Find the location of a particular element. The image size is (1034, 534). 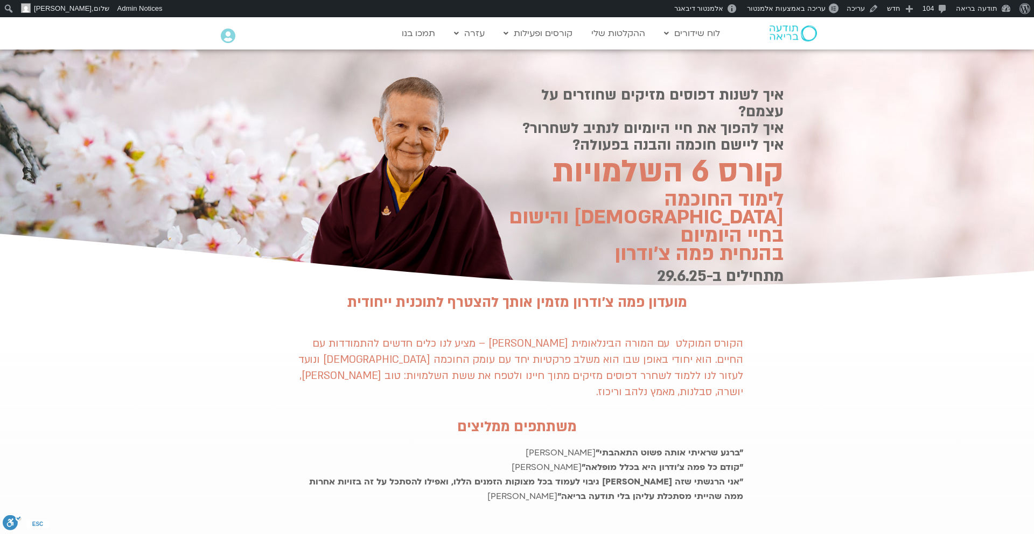

h2: קורס 6 השלמויות is located at coordinates (638, 172).